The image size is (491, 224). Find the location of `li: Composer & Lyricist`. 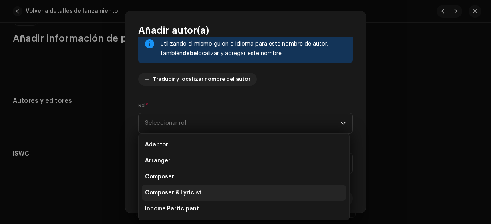

li: Composer & Lyricist is located at coordinates (244, 193).